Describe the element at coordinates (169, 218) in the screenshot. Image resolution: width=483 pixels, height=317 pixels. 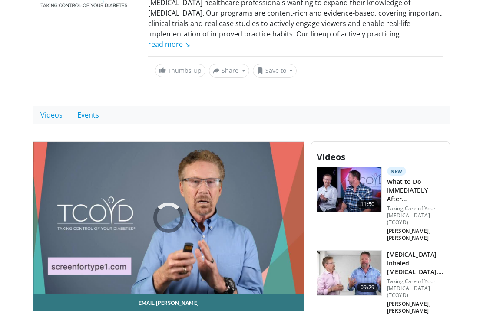
I see `video-js: Video Player` at that location.